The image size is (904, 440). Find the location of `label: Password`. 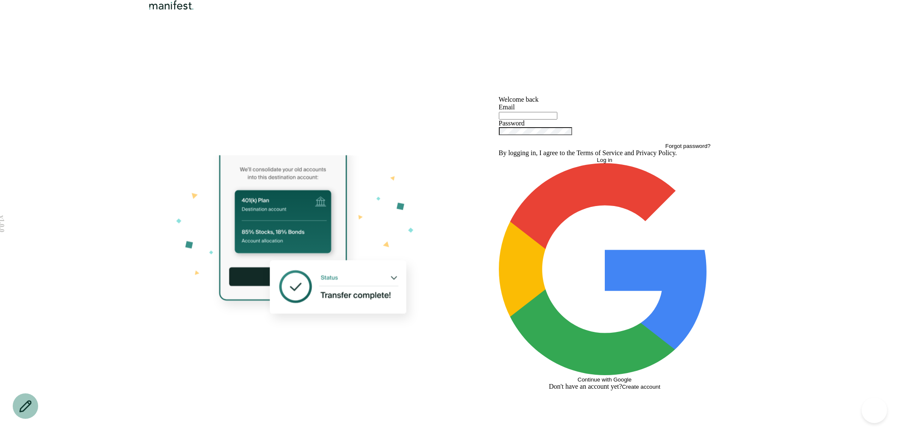

label: Password is located at coordinates (511, 123).